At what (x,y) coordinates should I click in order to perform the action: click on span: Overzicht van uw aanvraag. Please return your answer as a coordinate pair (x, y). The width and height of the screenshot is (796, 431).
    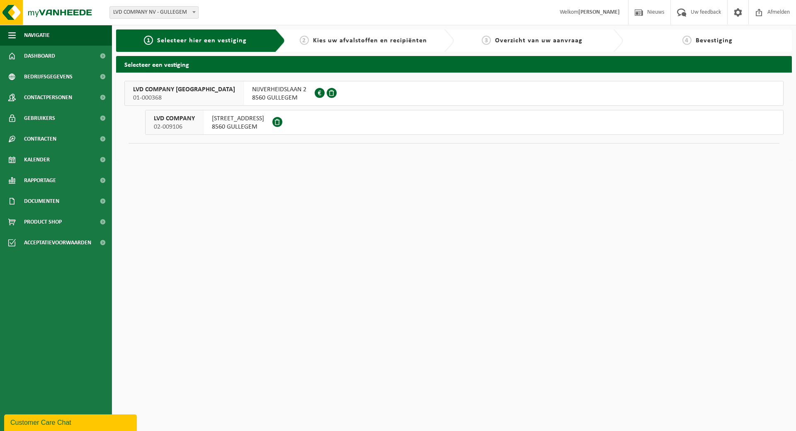
    Looking at the image, I should click on (539, 41).